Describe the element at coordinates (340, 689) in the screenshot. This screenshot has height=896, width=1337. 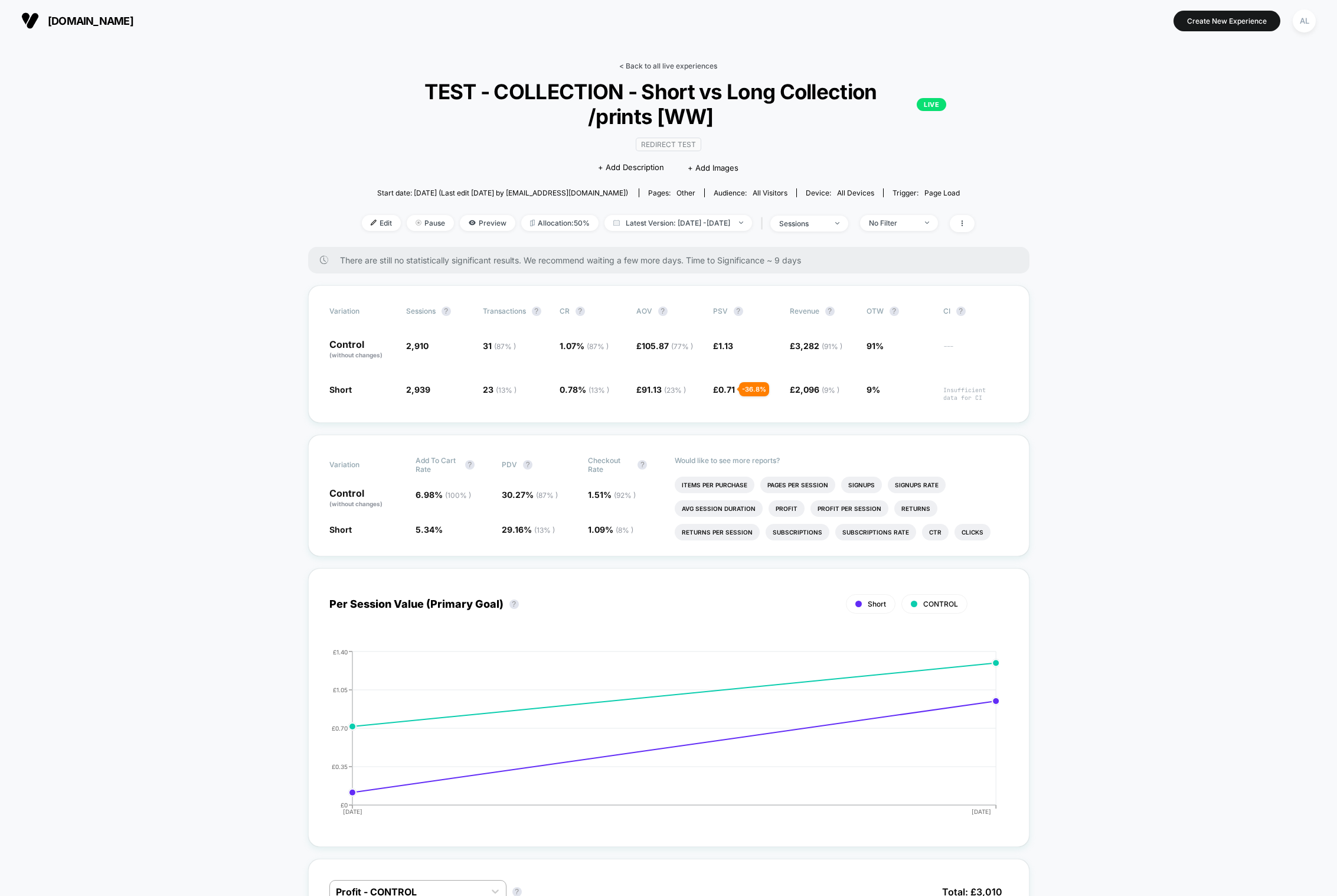
I see `tspan: £1.05` at that location.